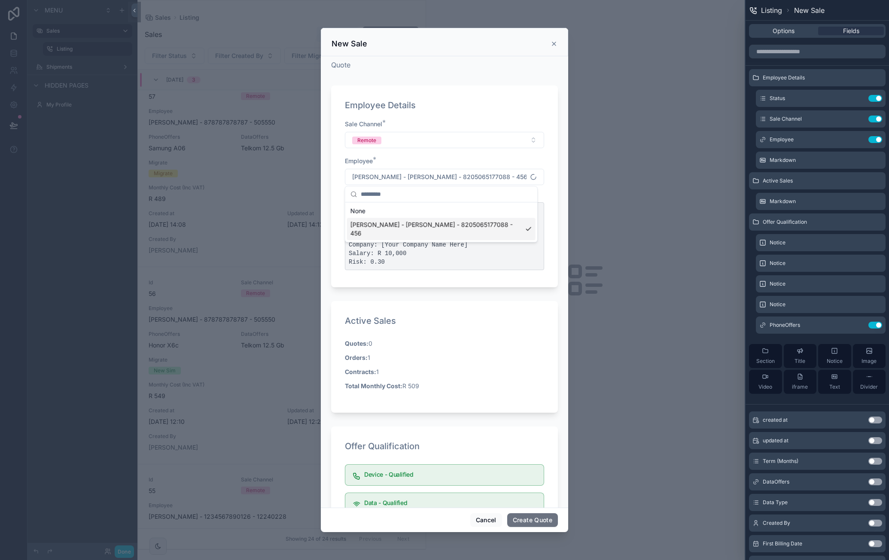 The image size is (889, 560). I want to click on h3: New Sale, so click(349, 44).